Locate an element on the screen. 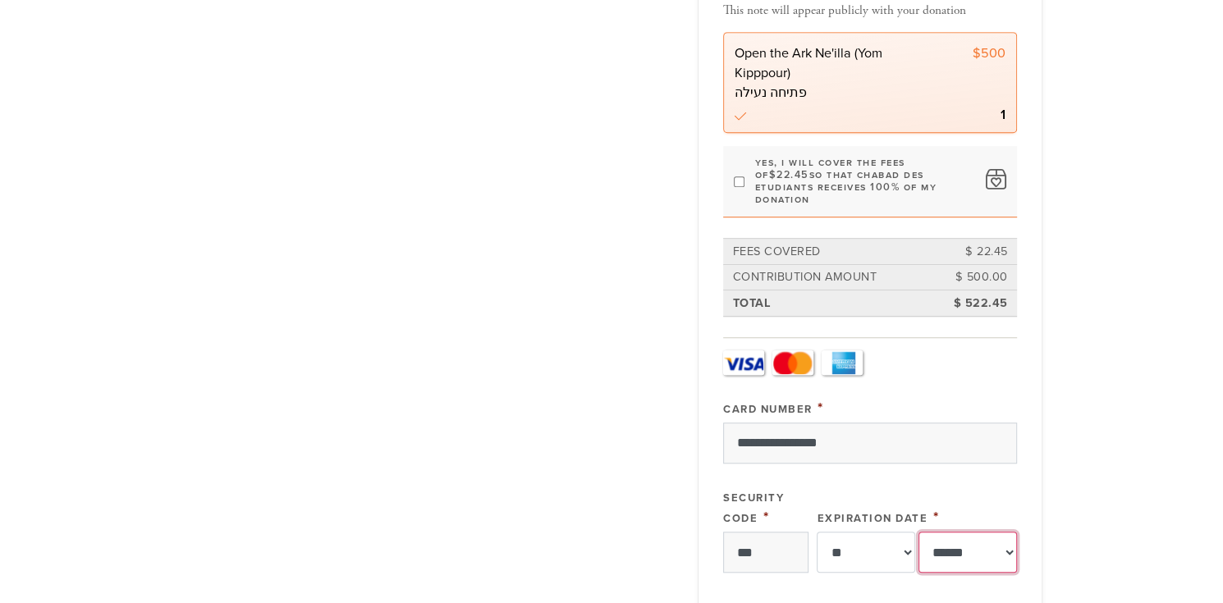  td: $ 522.45 is located at coordinates (973, 304).